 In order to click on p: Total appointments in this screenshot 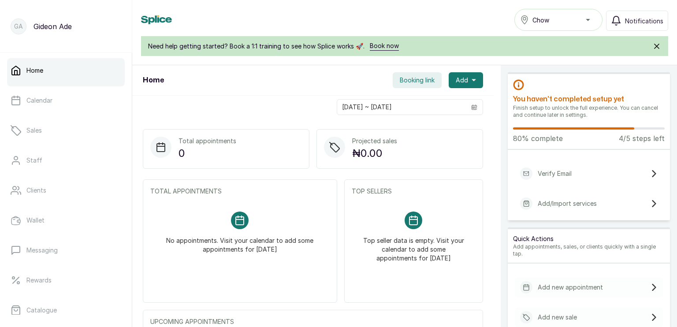, I will do `click(207, 141)`.